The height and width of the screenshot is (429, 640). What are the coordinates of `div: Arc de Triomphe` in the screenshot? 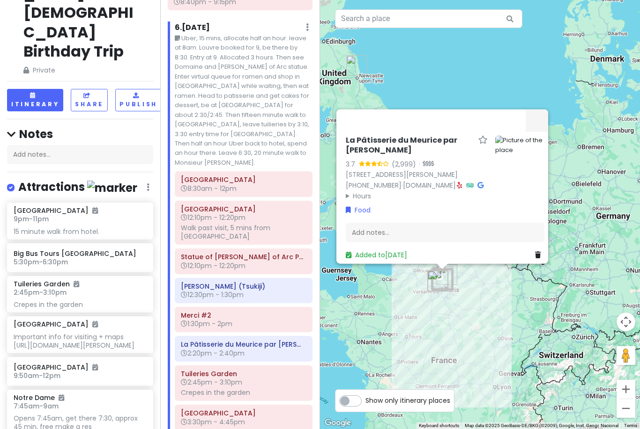 It's located at (441, 279).